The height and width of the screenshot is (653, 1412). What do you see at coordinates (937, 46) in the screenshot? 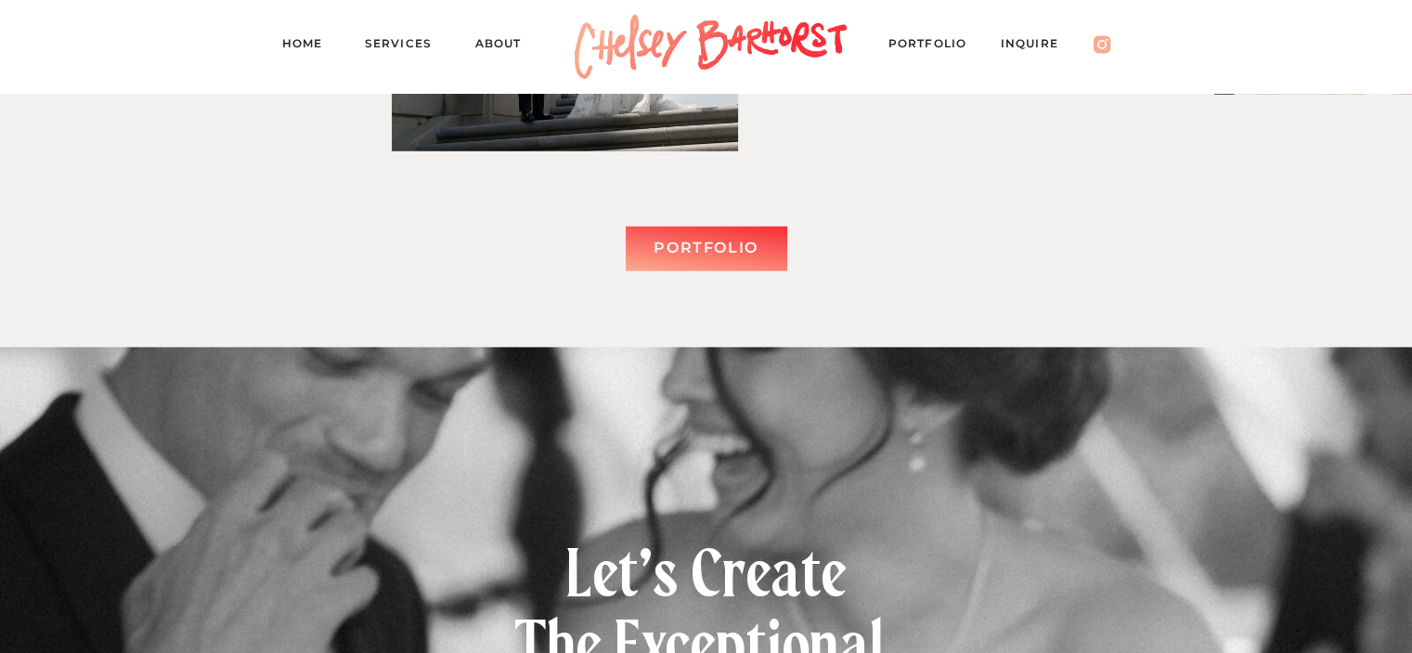
I see `nav: PORTFOLIO` at bounding box center [937, 46].